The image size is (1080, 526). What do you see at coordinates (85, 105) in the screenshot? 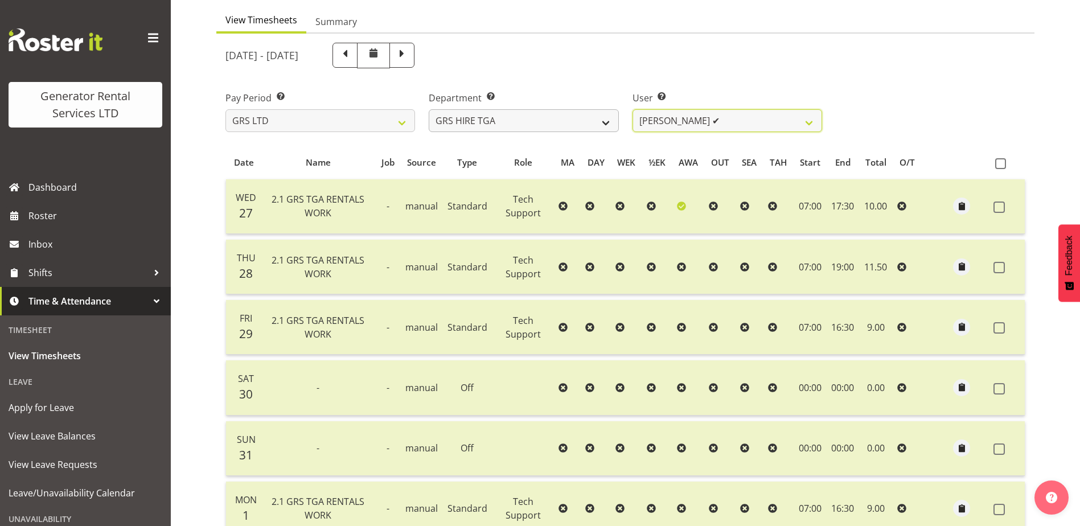
I see `div: Generator Rental Services LTD` at bounding box center [85, 105].